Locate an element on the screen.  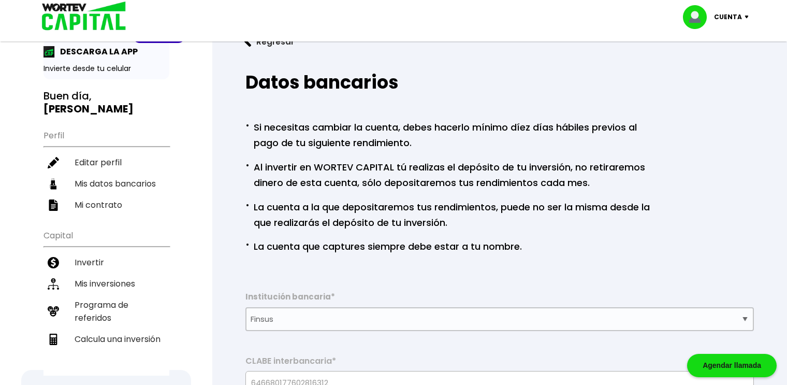
li: Mis datos bancarios is located at coordinates (106, 183).